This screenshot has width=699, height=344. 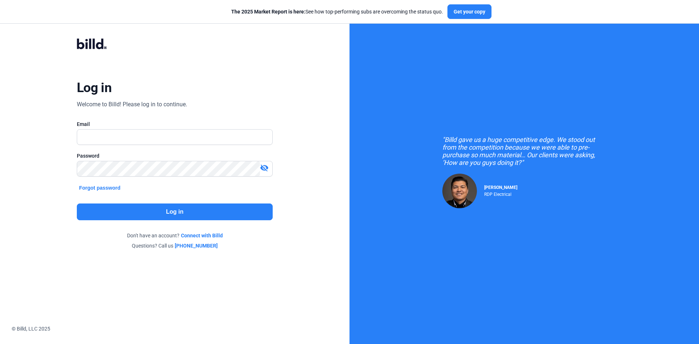 What do you see at coordinates (175, 124) in the screenshot?
I see `div: Email` at bounding box center [175, 124].